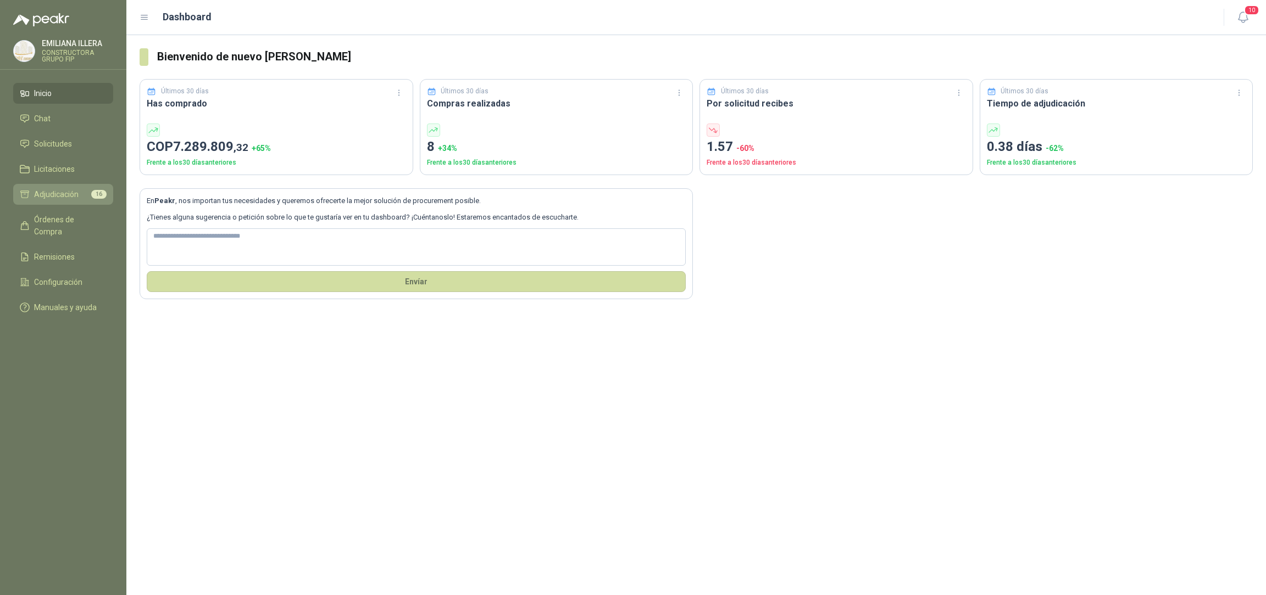 The image size is (1266, 595). I want to click on span: Manuales y ayuda, so click(65, 308).